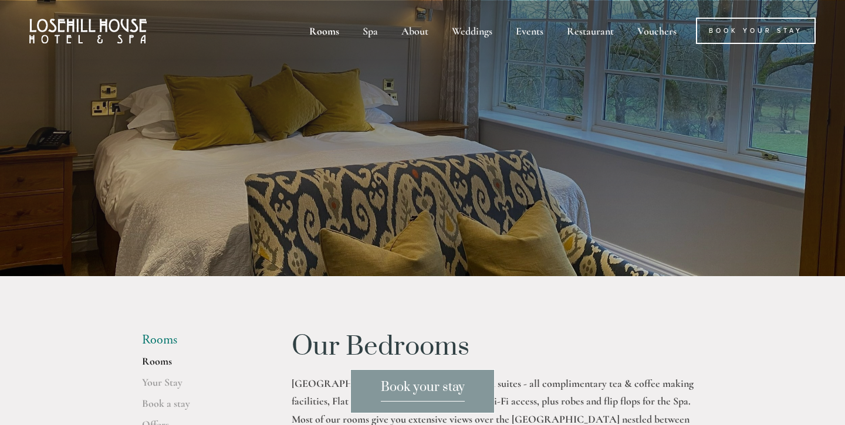 The height and width of the screenshot is (425, 845). I want to click on div: About, so click(415, 31).